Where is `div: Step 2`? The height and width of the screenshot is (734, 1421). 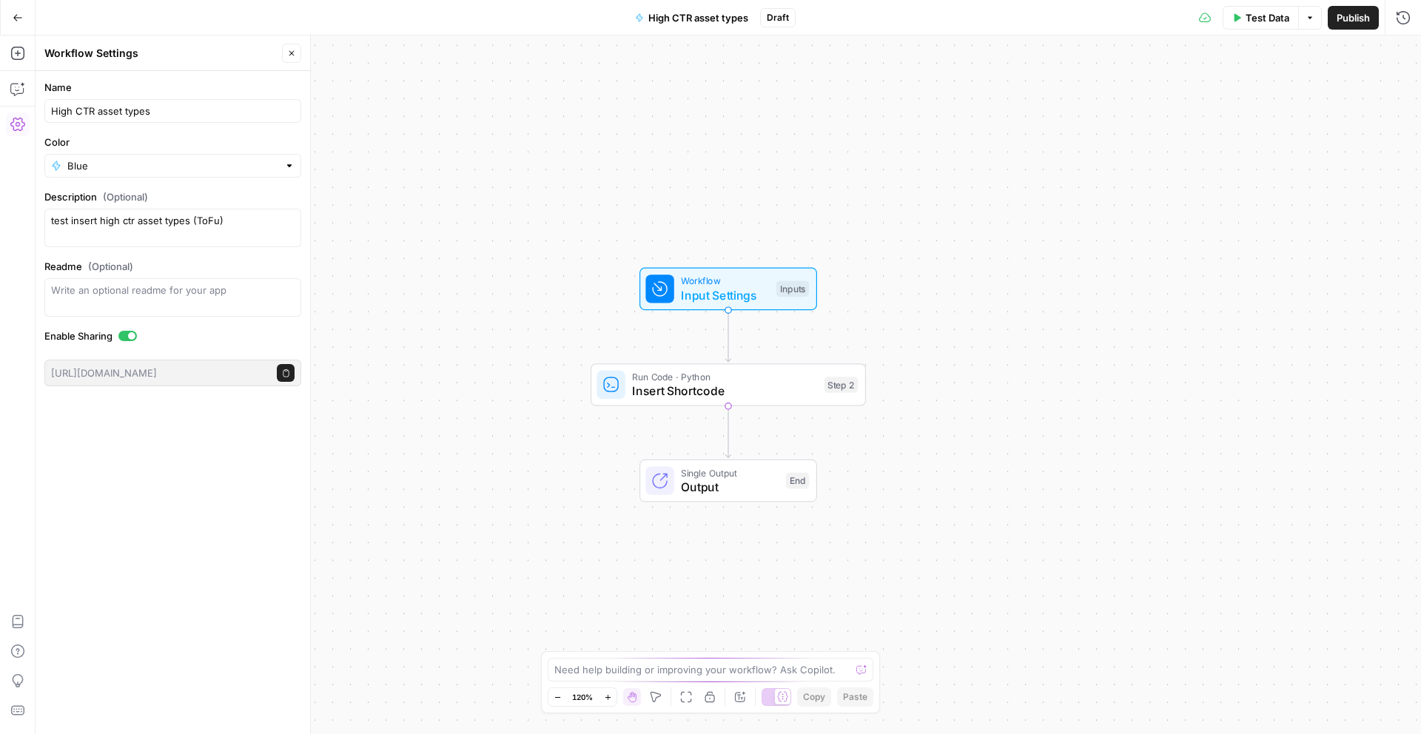 div: Step 2 is located at coordinates (841, 385).